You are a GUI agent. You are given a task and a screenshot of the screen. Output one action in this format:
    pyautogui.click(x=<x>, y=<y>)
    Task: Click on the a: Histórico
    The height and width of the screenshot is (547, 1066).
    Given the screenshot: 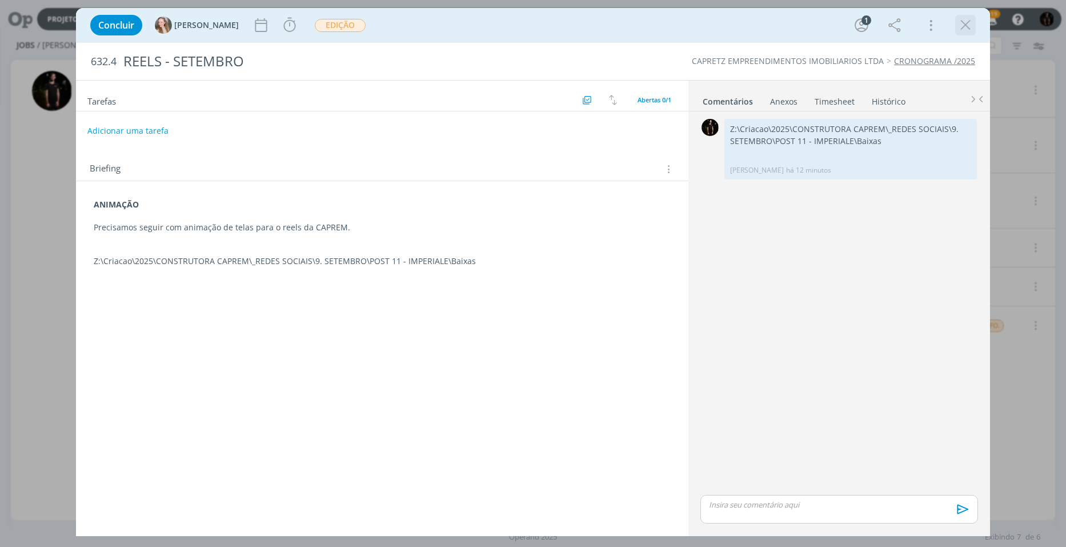 What is the action you would take?
    pyautogui.click(x=889, y=99)
    